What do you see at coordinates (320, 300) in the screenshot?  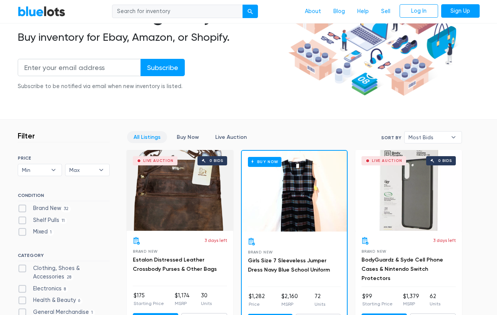 I see `li: 72` at bounding box center [320, 300].